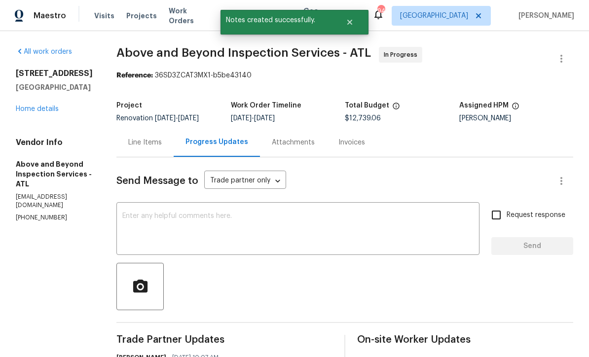 The width and height of the screenshot is (589, 357). I want to click on h5: Assigned HPM, so click(484, 106).